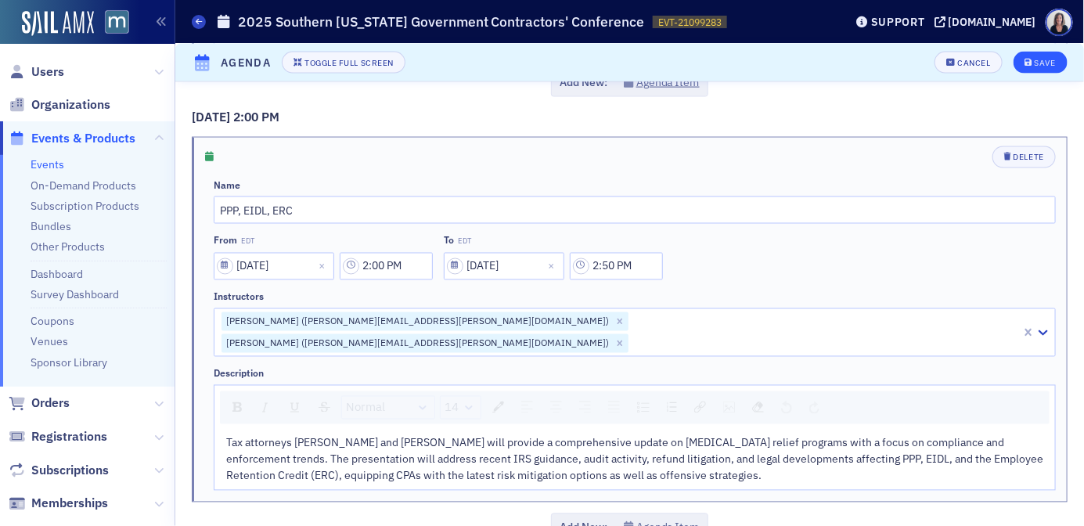 Image resolution: width=1084 pixels, height=526 pixels. I want to click on button: Cancel, so click(968, 63).